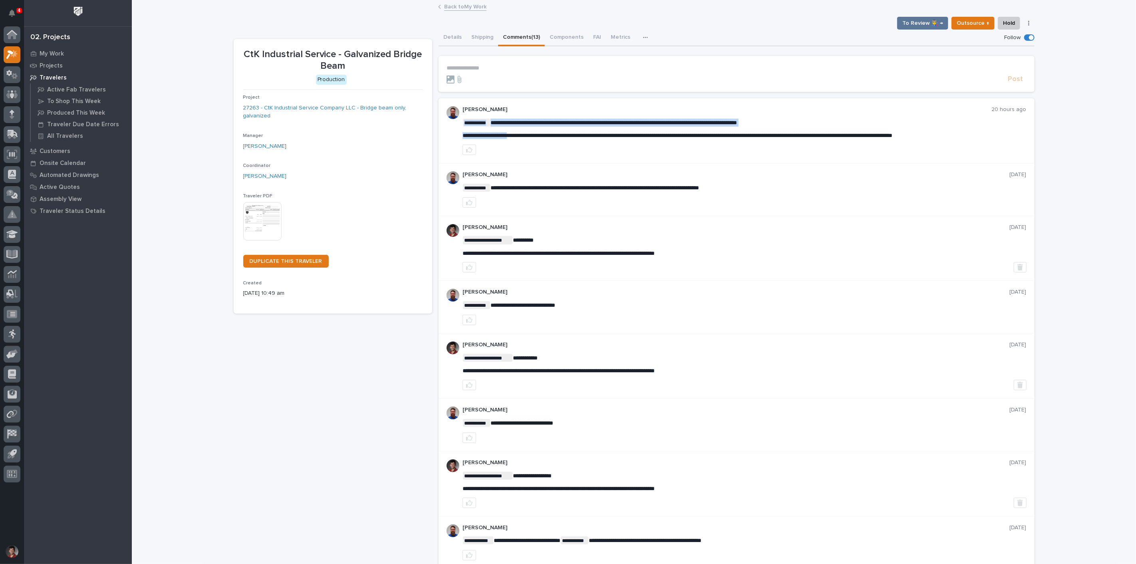 This screenshot has width=1136, height=564. What do you see at coordinates (620, 38) in the screenshot?
I see `button: Metrics` at bounding box center [620, 38].